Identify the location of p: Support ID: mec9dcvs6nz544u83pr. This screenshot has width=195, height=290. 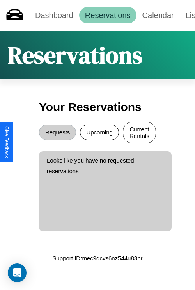
(98, 258).